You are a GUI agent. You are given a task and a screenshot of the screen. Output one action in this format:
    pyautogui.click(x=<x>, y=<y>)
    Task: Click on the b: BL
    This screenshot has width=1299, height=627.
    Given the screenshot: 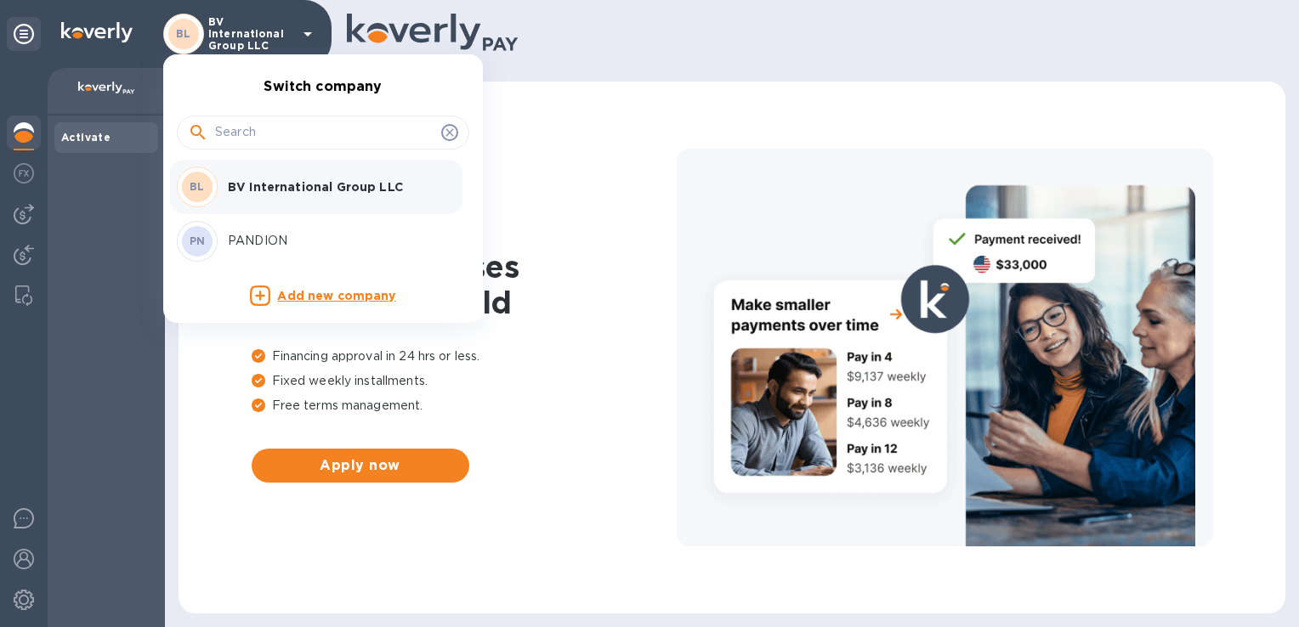 What is the action you would take?
    pyautogui.click(x=197, y=186)
    